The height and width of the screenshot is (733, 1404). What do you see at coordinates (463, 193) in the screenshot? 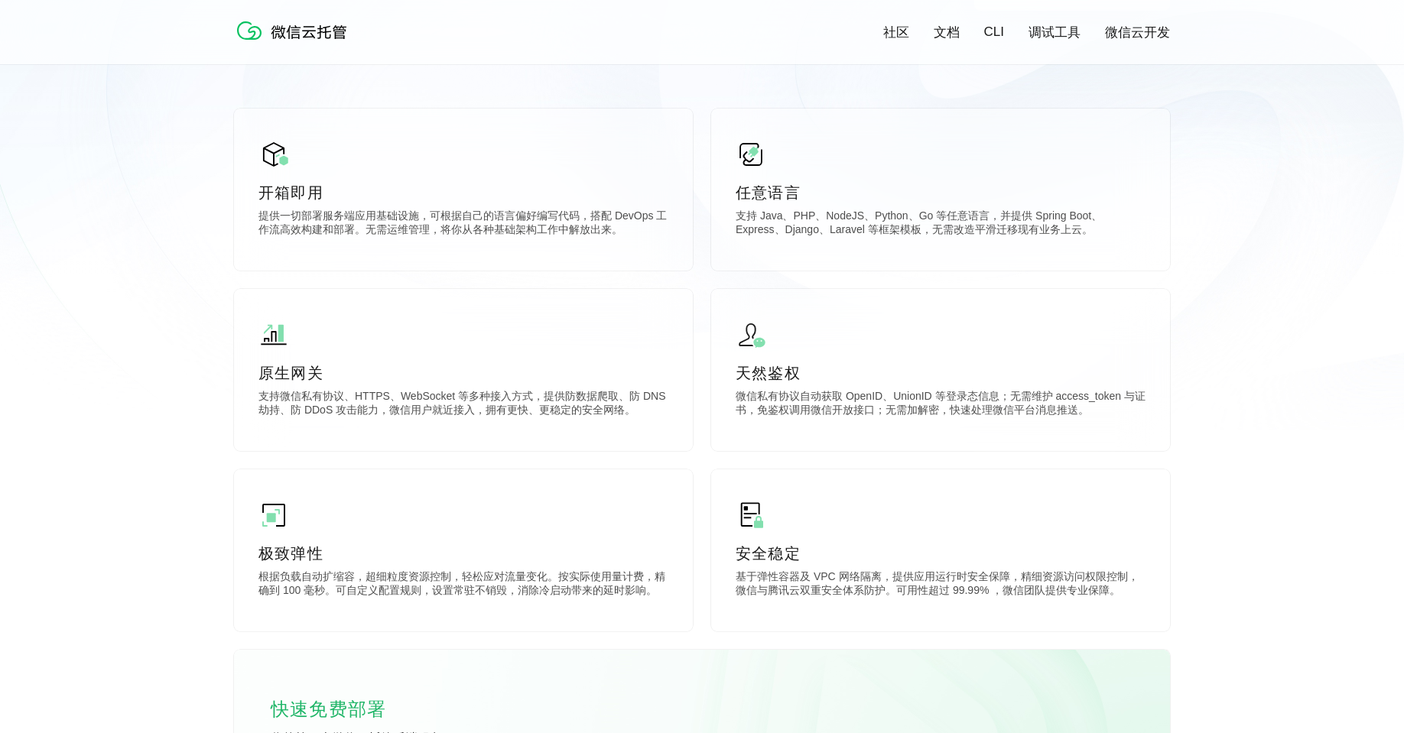
I see `p: 开箱即用` at bounding box center [463, 193].